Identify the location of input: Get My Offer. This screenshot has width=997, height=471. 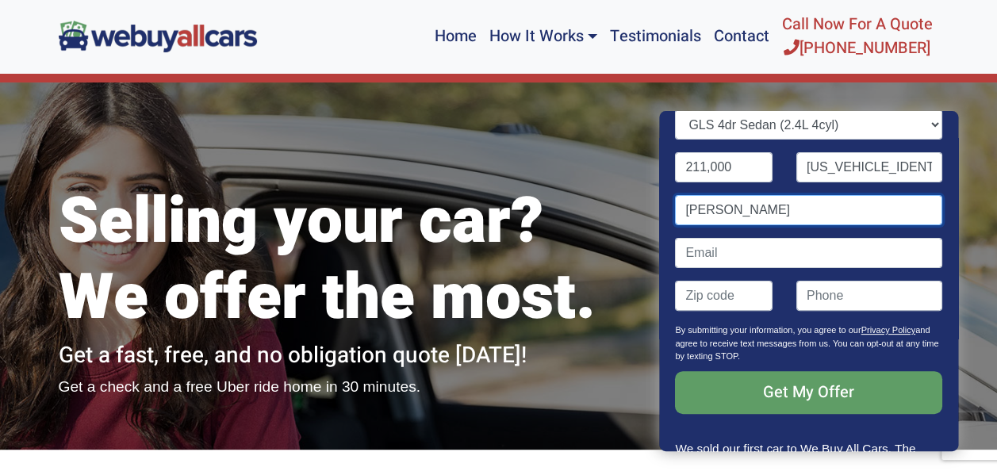
(809, 392).